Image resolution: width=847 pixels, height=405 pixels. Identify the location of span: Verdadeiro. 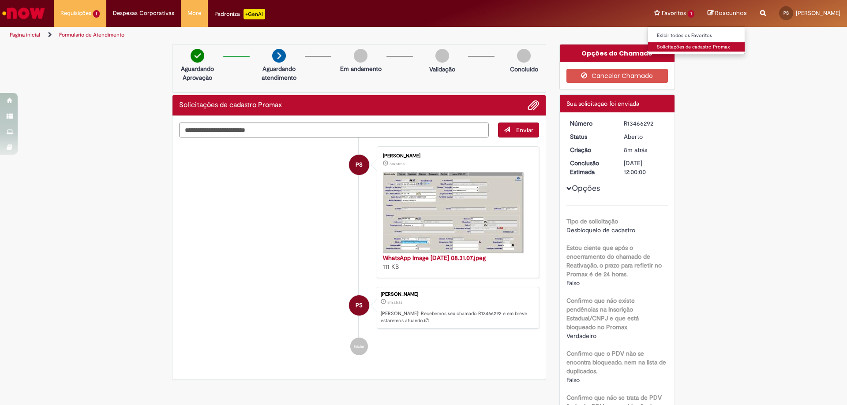
(581, 336).